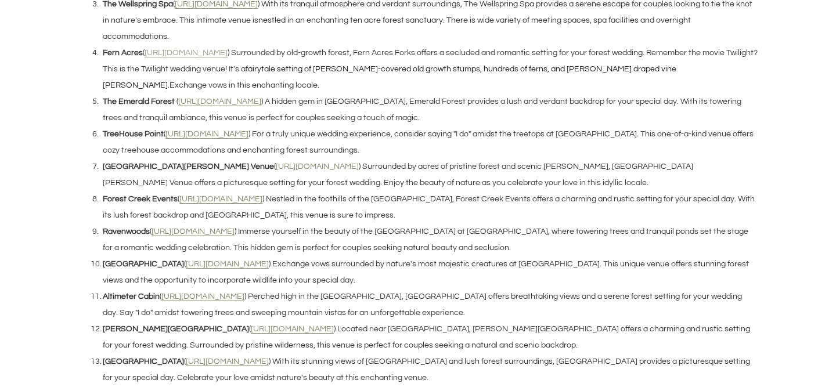  I want to click on strong: Fern Acres, so click(122, 53).